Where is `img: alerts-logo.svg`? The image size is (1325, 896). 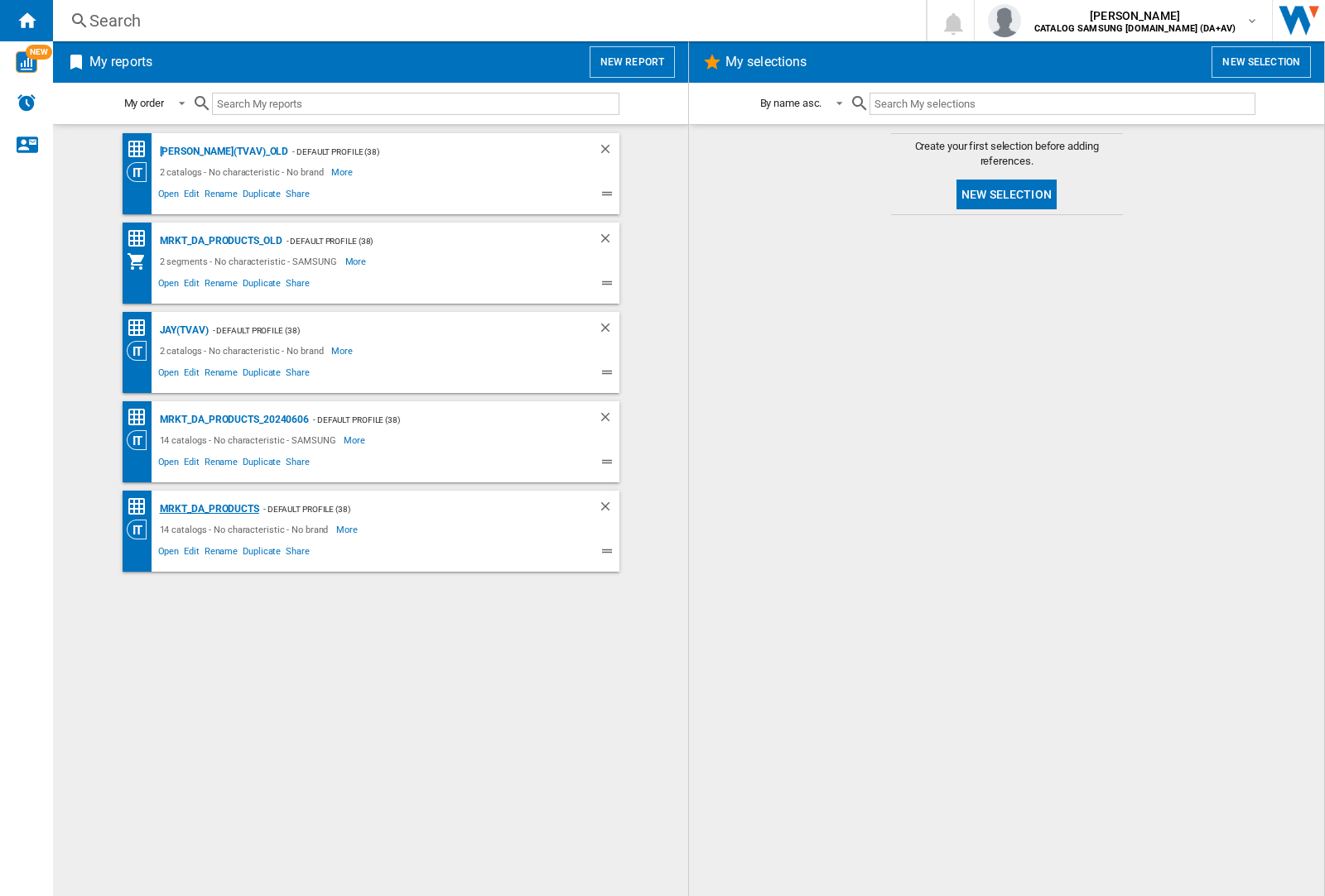 img: alerts-logo.svg is located at coordinates (26, 102).